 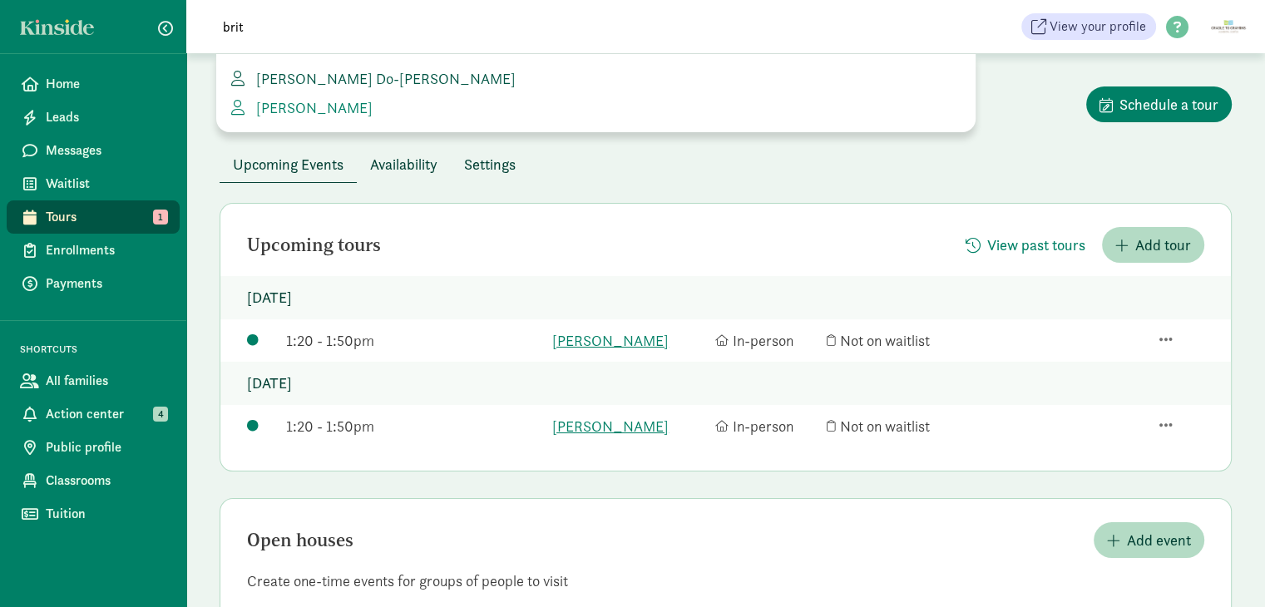 I want to click on span: 4, so click(x=160, y=414).